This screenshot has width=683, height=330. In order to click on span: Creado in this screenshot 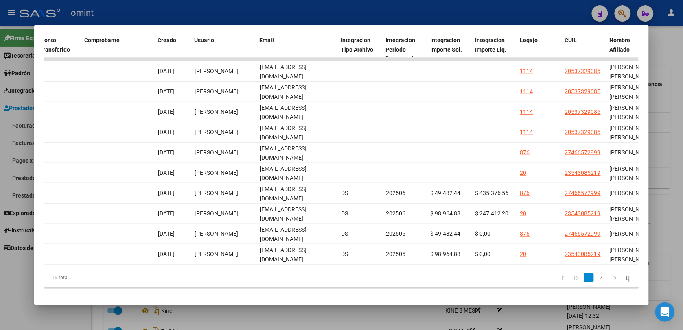, I will do `click(167, 40)`.